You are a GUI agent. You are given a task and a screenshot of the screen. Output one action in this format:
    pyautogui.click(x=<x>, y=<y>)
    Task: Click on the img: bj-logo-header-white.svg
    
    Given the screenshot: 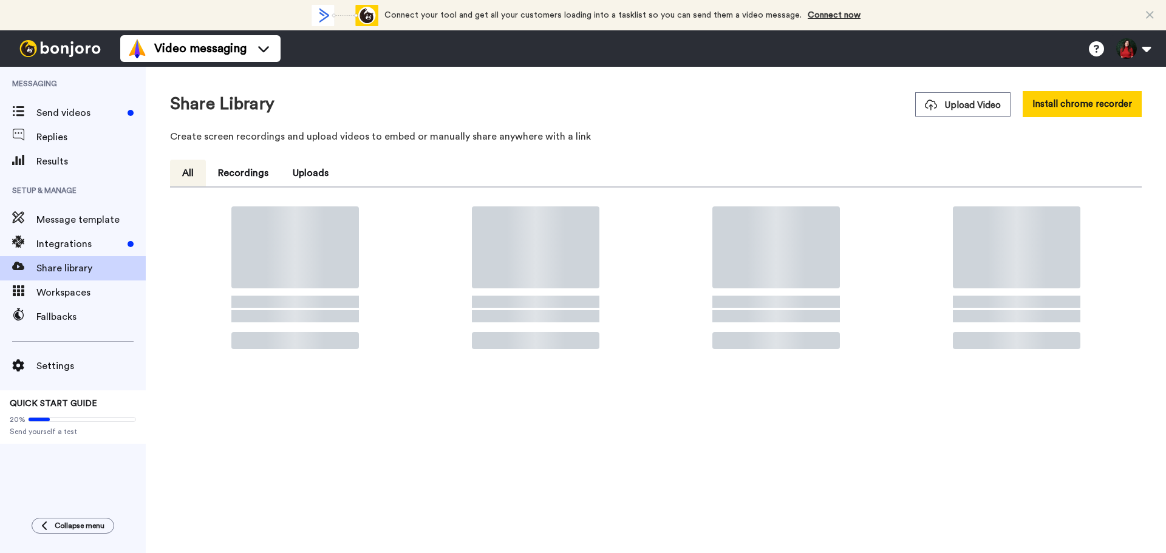 What is the action you would take?
    pyautogui.click(x=60, y=49)
    